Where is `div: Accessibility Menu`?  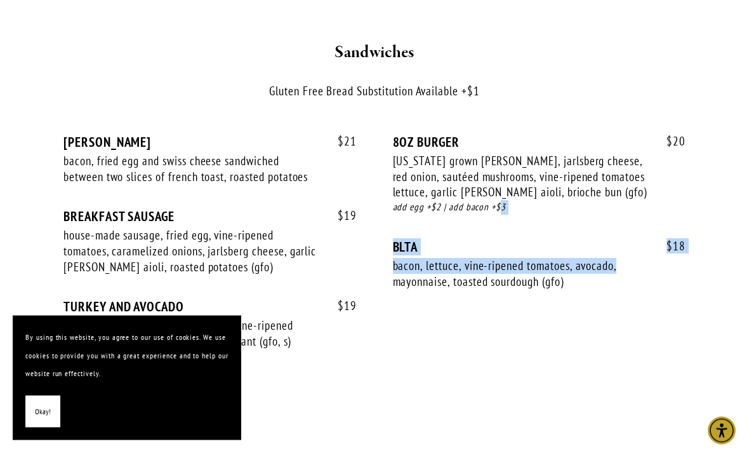 div: Accessibility Menu is located at coordinates (722, 431).